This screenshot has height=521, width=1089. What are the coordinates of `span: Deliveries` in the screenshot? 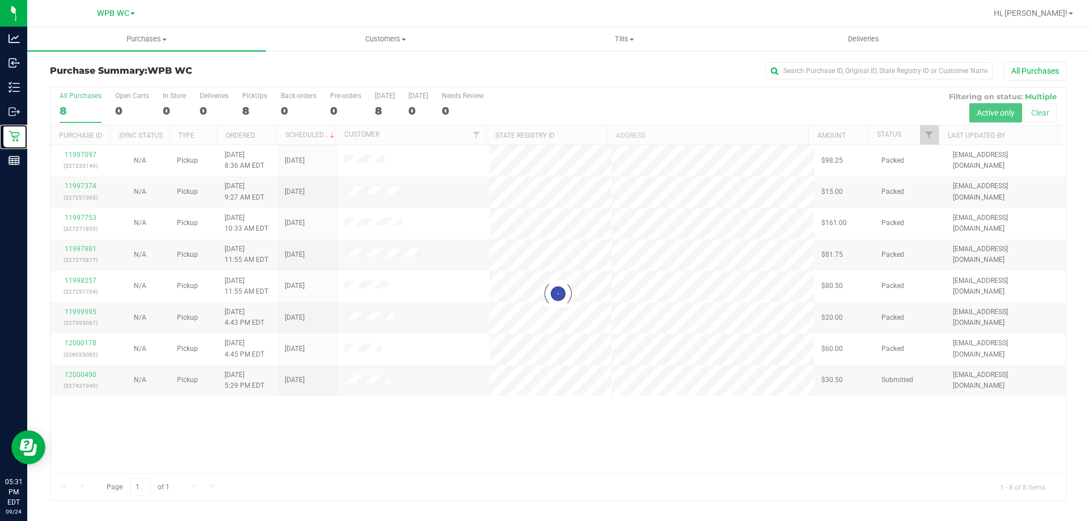 It's located at (864, 39).